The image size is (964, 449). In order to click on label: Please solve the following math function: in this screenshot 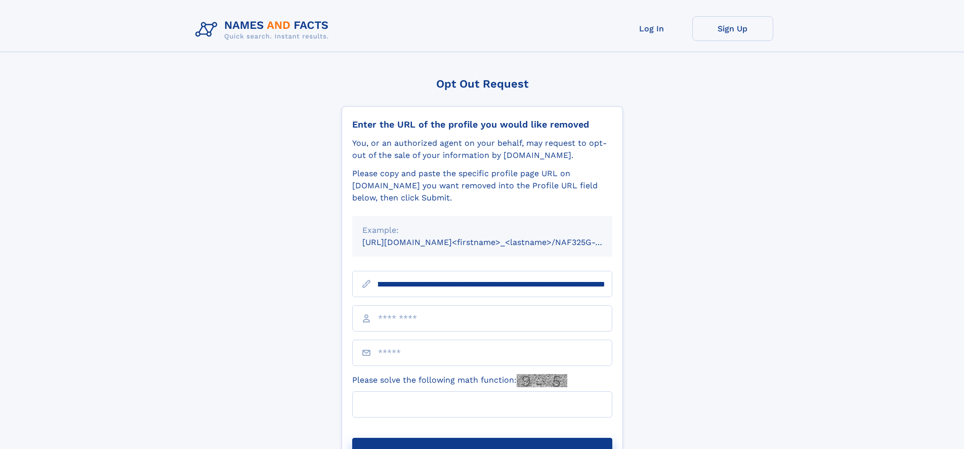, I will do `click(460, 381)`.